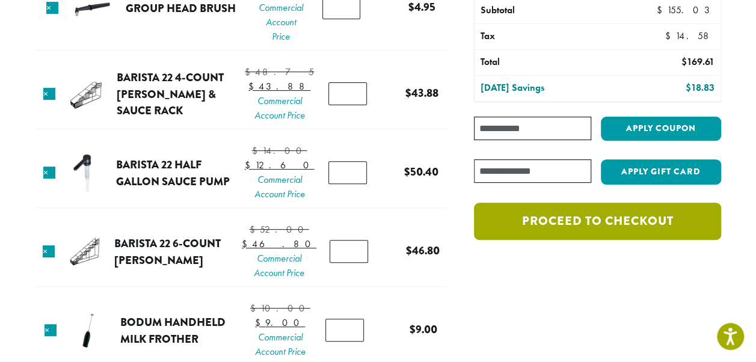 Image resolution: width=756 pixels, height=362 pixels. I want to click on a: Bodum Handheld Milk Frother, so click(173, 330).